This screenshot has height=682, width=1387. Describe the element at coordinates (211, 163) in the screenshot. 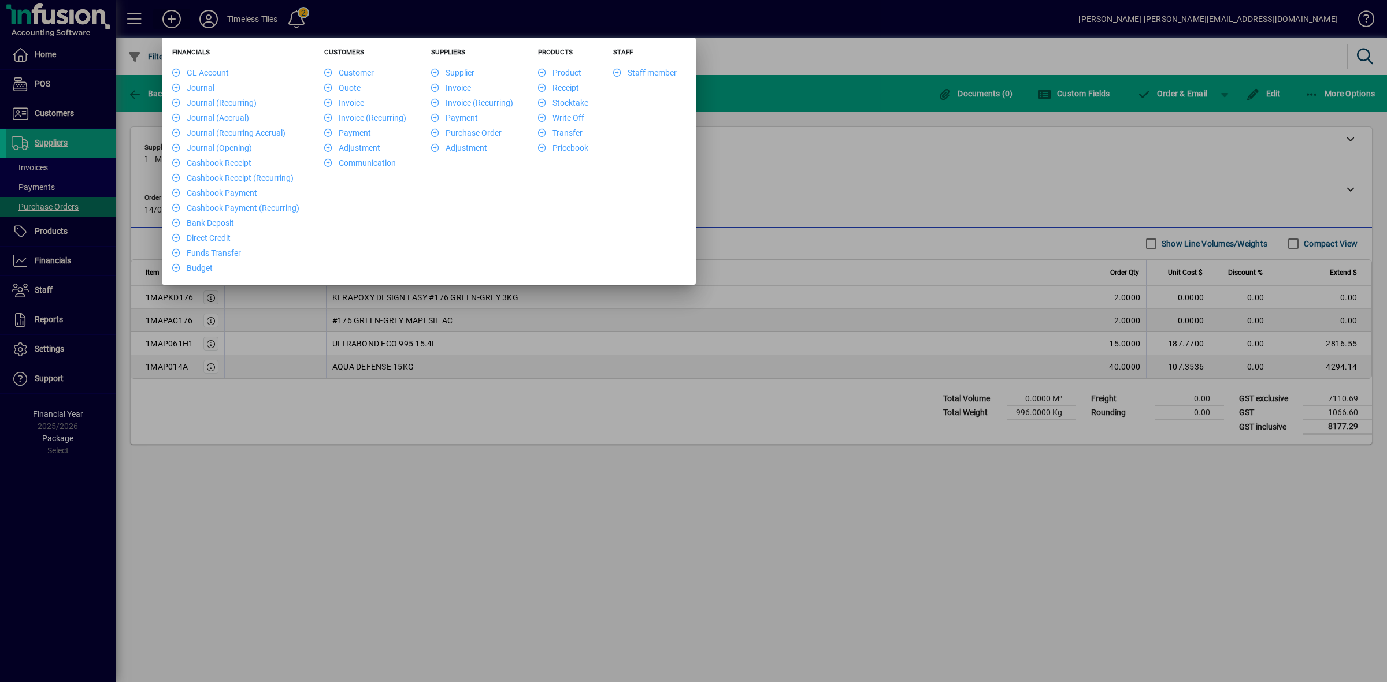

I see `a: Cashbook Receipt` at that location.